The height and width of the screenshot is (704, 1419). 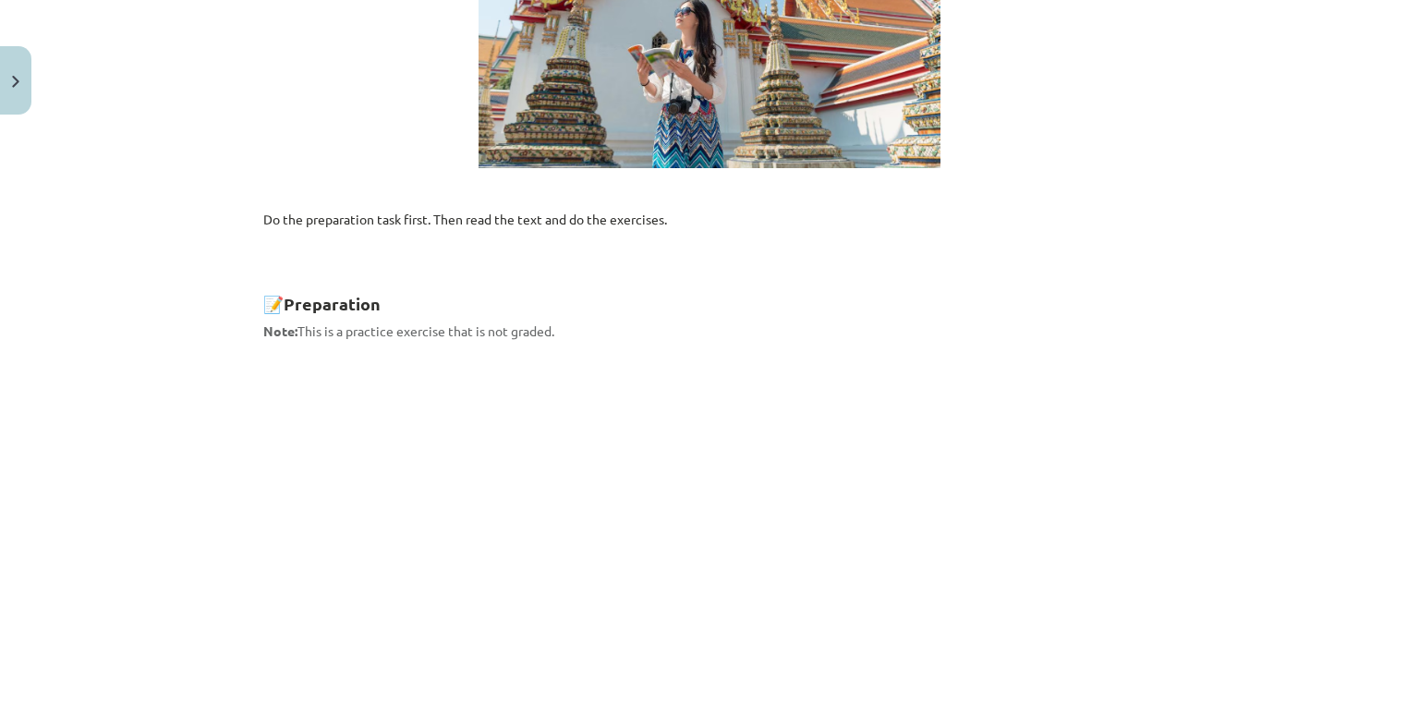 What do you see at coordinates (16, 81) in the screenshot?
I see `img: icon-close-lesson-0947bae3869378f0d4975bcd49f059093ad1ed9edebbc8119c70593378902aed.svg` at bounding box center [16, 81].